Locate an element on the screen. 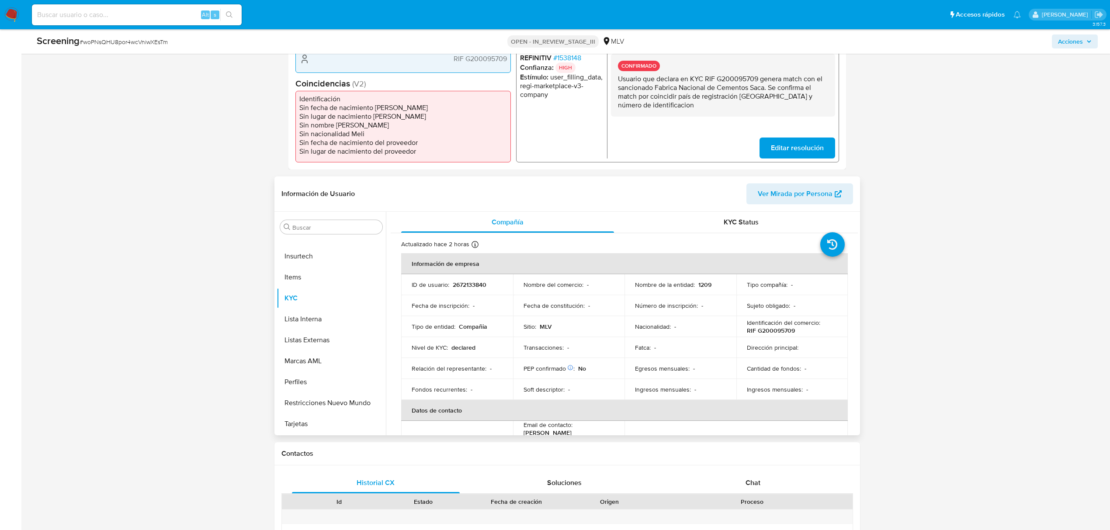  p: Soft descriptor : is located at coordinates (544, 390).